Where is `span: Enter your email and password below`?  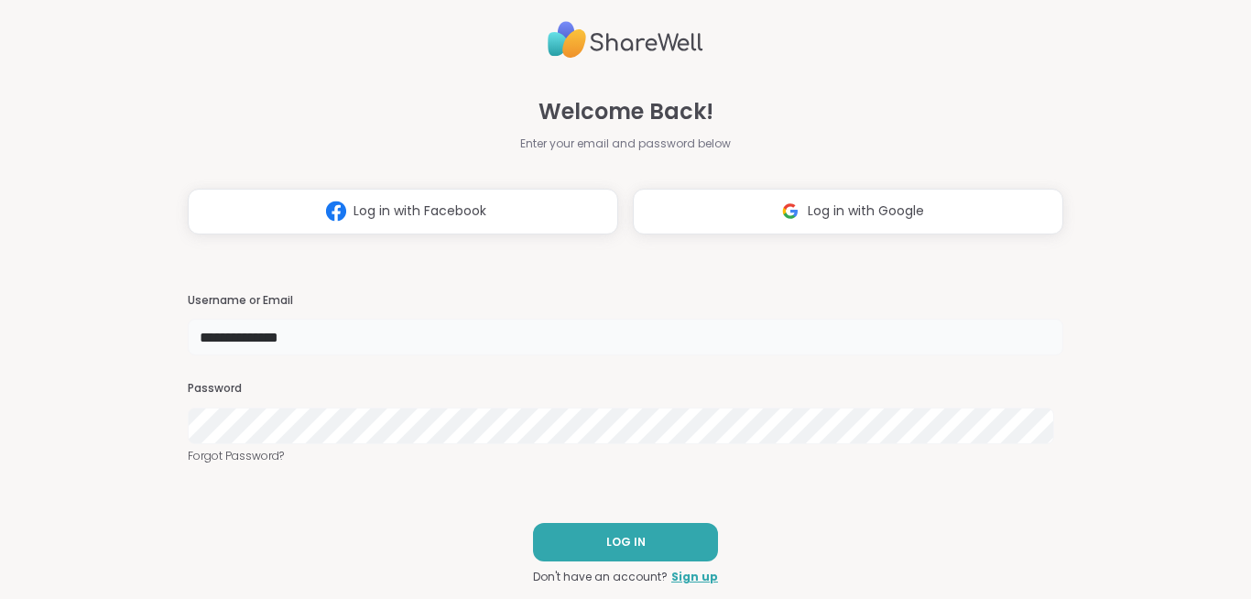 span: Enter your email and password below is located at coordinates (625, 144).